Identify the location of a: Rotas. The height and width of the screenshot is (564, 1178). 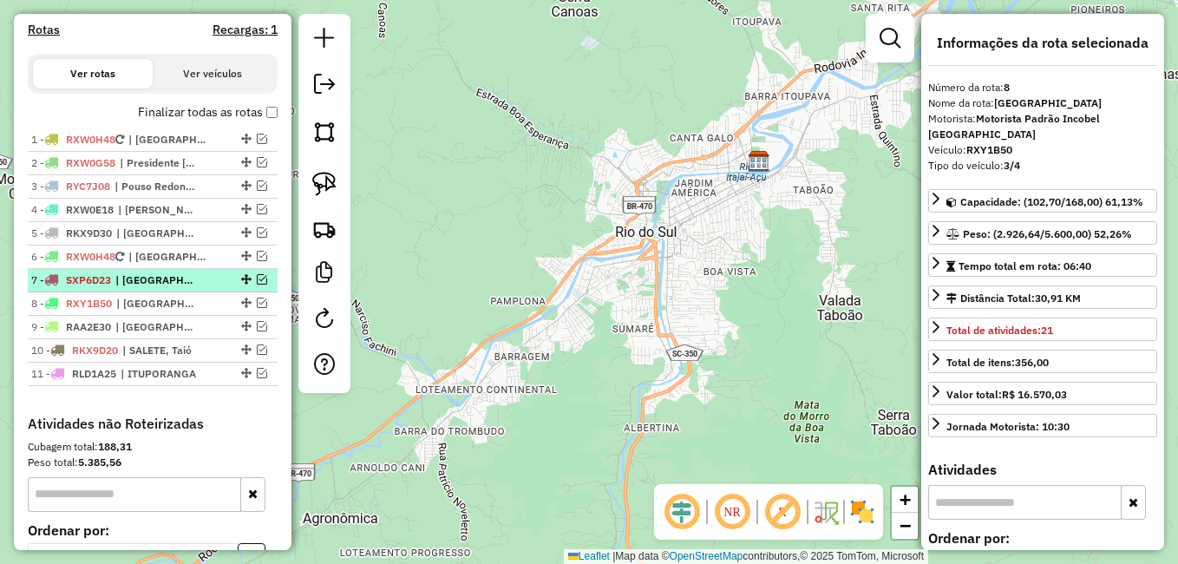
(43, 30).